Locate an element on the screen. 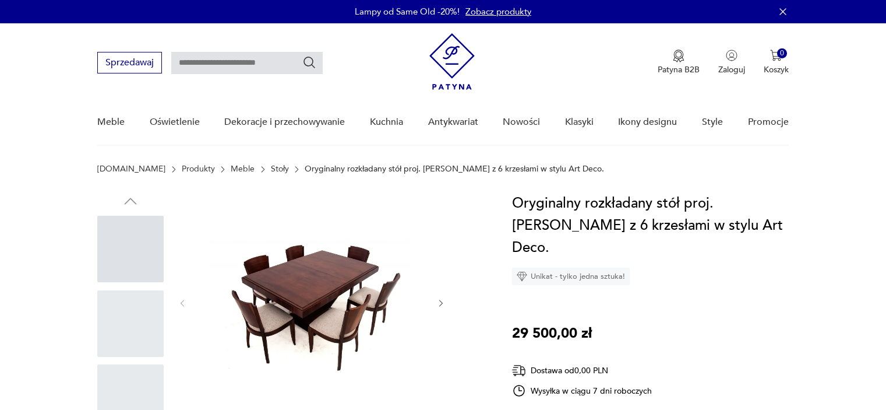  a: Stoły is located at coordinates (280, 169).